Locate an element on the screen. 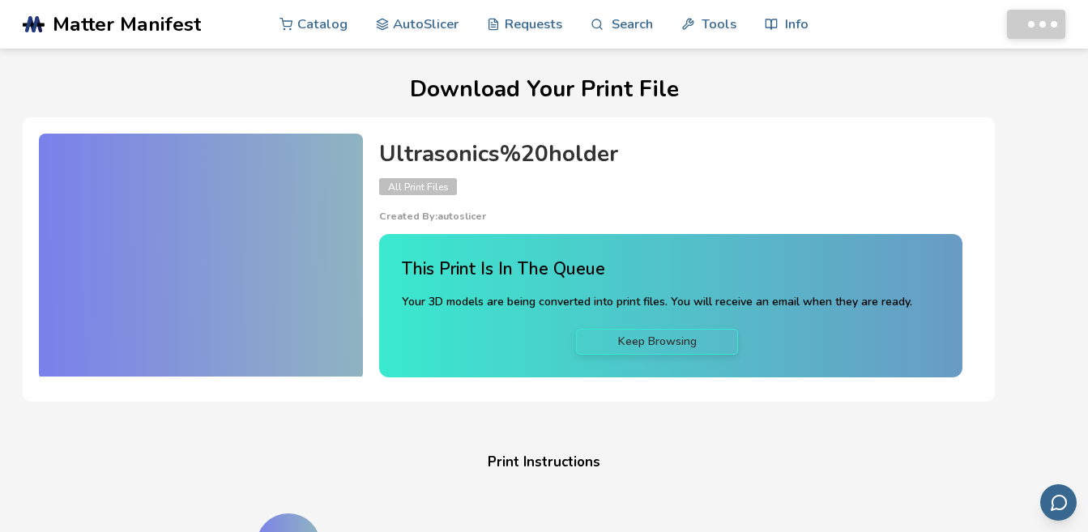 Image resolution: width=1088 pixels, height=532 pixels. h4: This Print Is In The Queue is located at coordinates (657, 269).